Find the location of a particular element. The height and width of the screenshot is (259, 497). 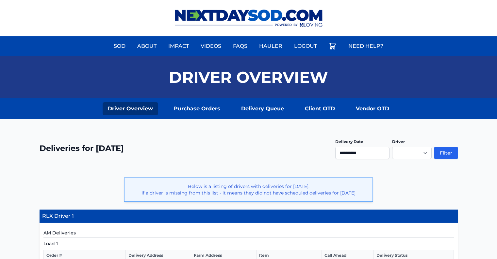

h4: RLX Driver 1 is located at coordinates (249, 216).